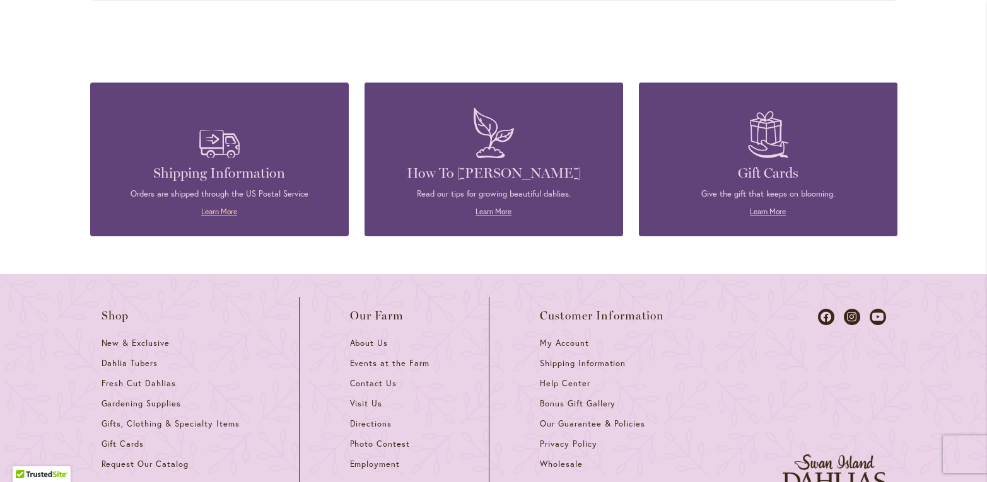 The width and height of the screenshot is (987, 482). What do you see at coordinates (390, 363) in the screenshot?
I see `span: Events at the Farm` at bounding box center [390, 363].